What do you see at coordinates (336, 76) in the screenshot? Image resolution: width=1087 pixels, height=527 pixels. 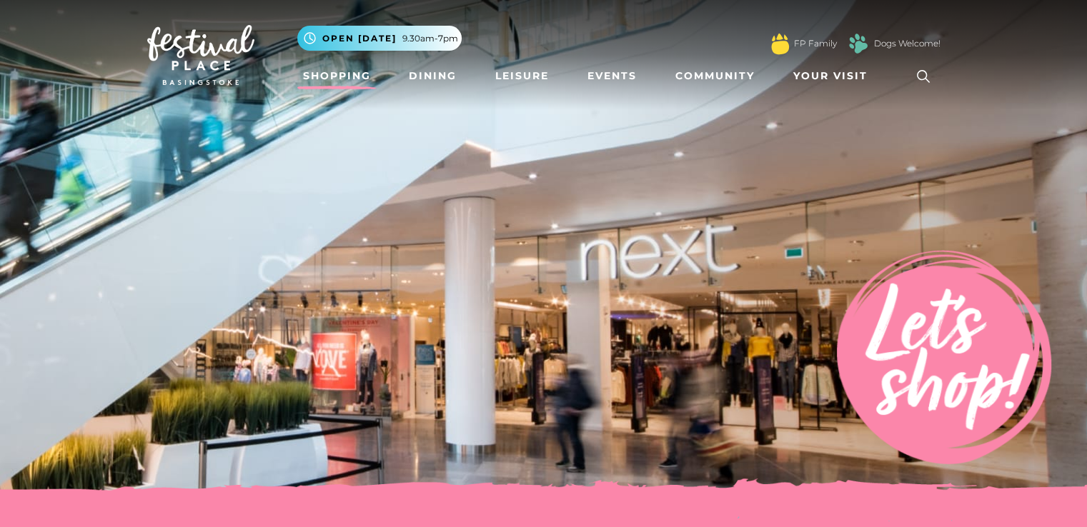 I see `a: Shopping` at bounding box center [336, 76].